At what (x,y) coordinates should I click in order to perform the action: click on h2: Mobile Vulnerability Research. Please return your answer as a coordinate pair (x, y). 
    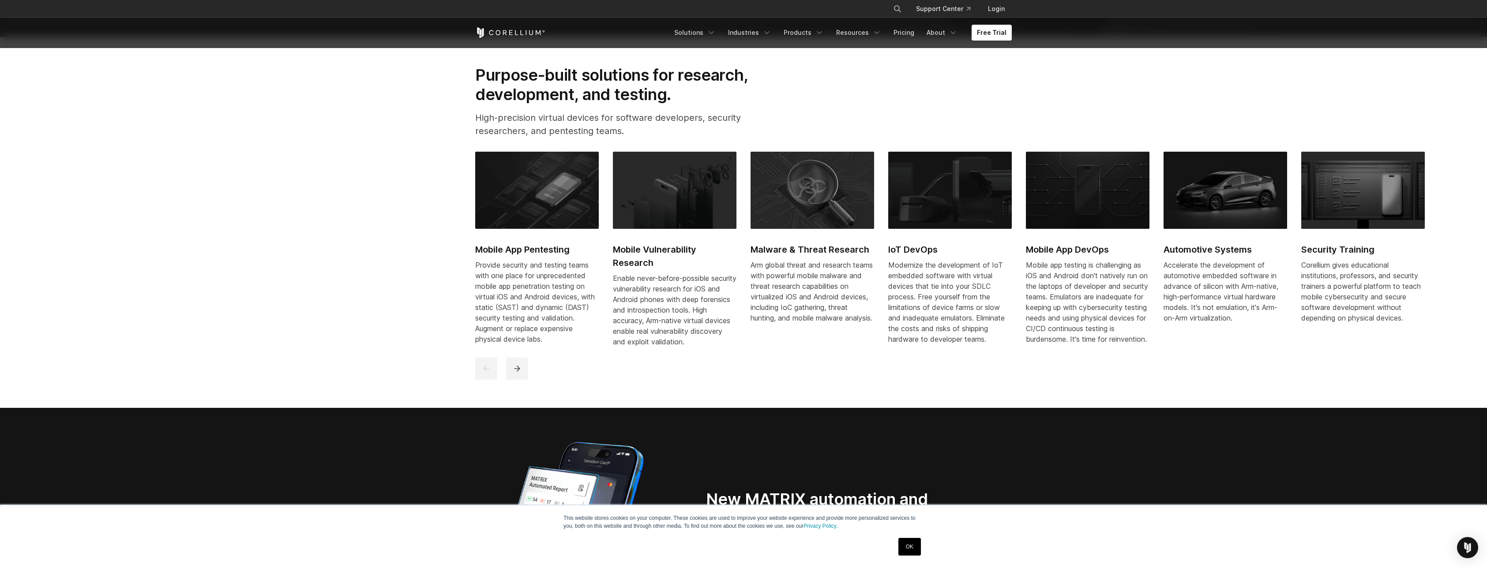
    Looking at the image, I should click on (675, 256).